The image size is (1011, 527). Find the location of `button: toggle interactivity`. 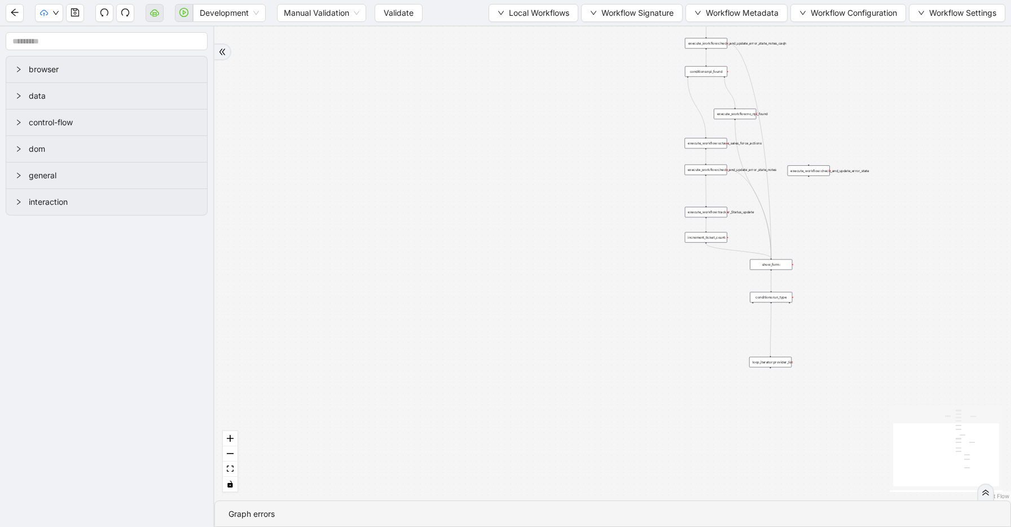

button: toggle interactivity is located at coordinates (230, 484).